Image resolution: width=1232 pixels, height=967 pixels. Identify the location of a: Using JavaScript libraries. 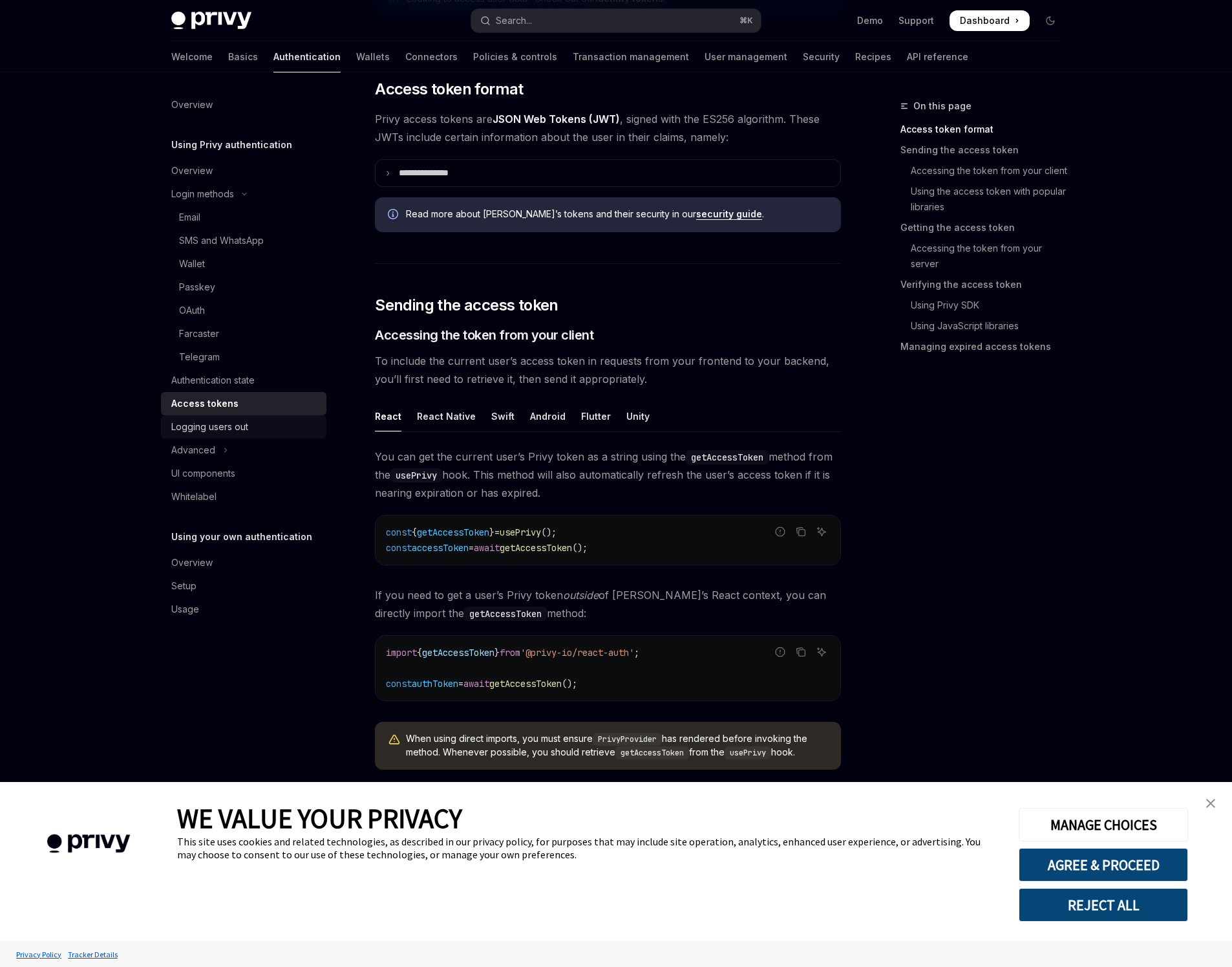
(986, 326).